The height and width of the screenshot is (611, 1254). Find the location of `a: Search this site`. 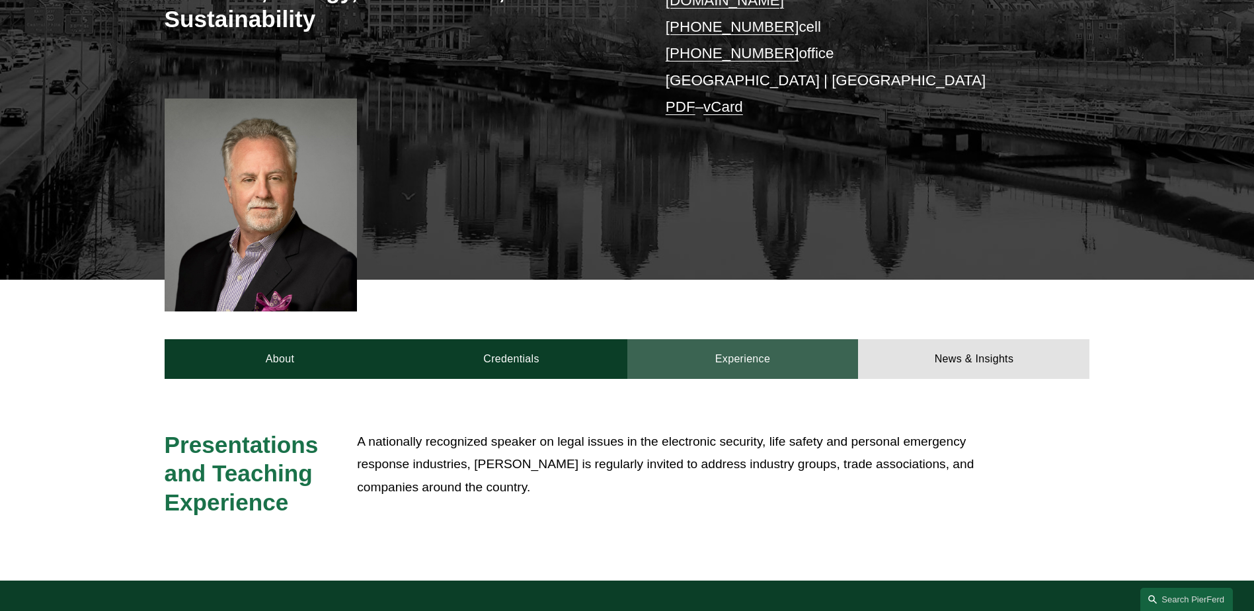

a: Search this site is located at coordinates (1187, 599).